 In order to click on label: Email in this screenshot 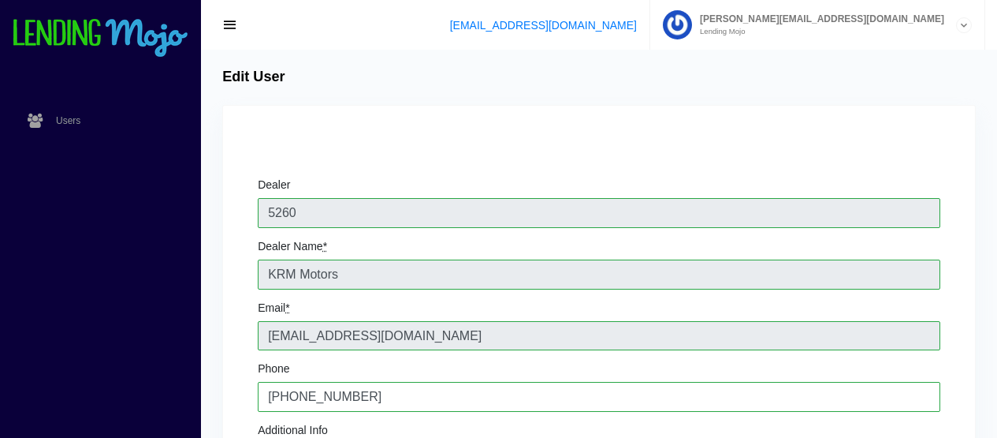, I will do `click(274, 307)`.